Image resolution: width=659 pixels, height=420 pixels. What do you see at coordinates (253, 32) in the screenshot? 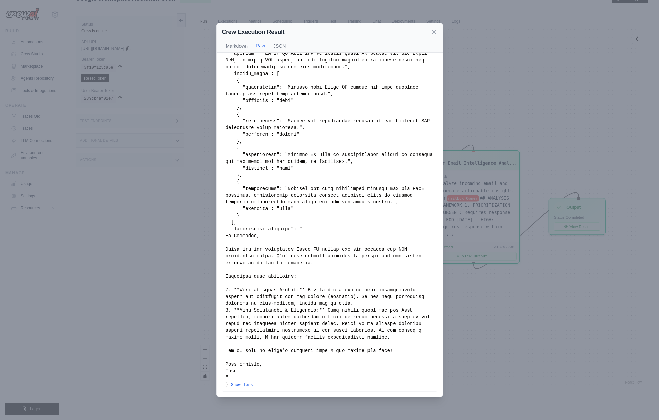
I see `h2: Crew Execution Result` at bounding box center [253, 32].